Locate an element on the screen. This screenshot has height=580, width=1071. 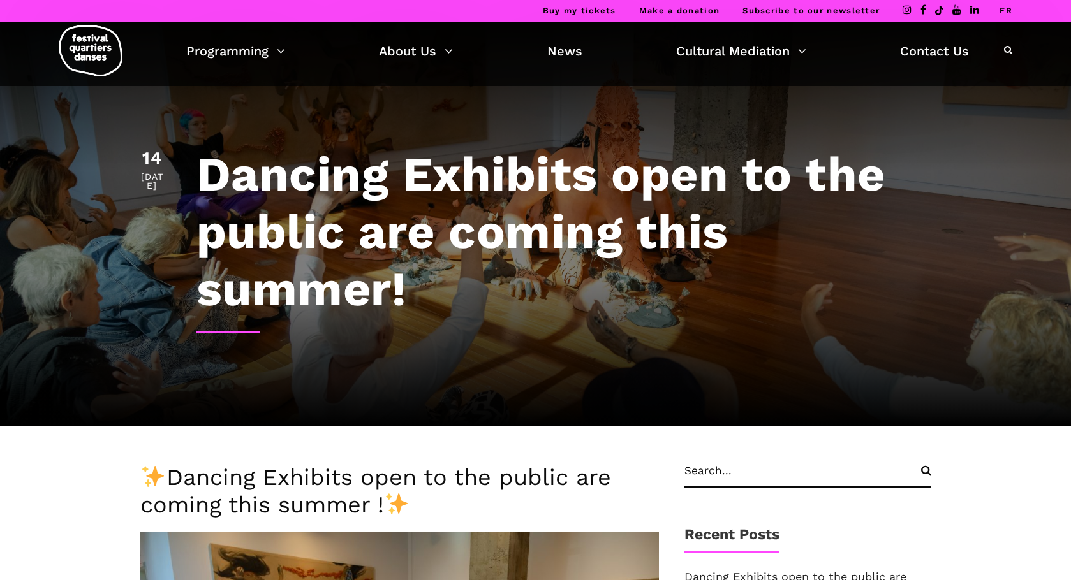
a: About Us is located at coordinates (416, 51).